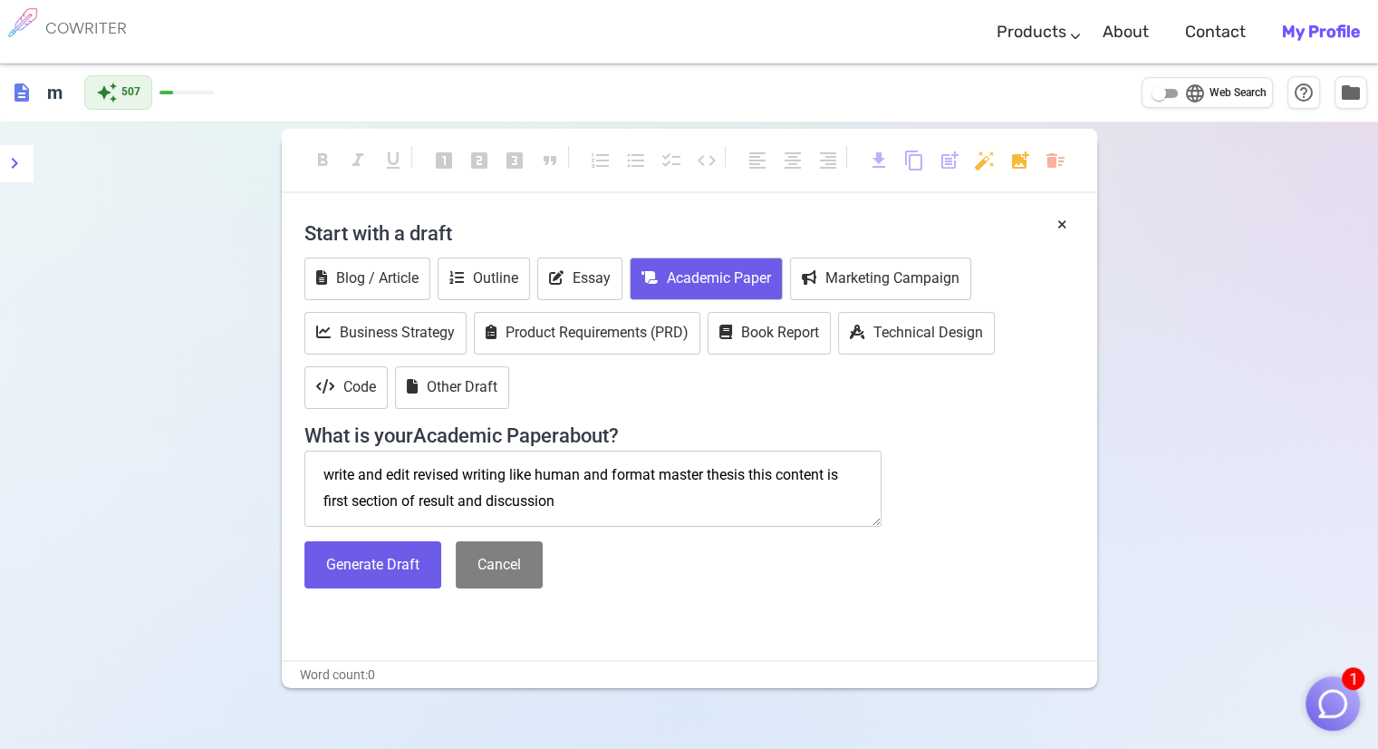 The image size is (1378, 749). Describe the element at coordinates (950, 160) in the screenshot. I see `span: post_add` at that location.